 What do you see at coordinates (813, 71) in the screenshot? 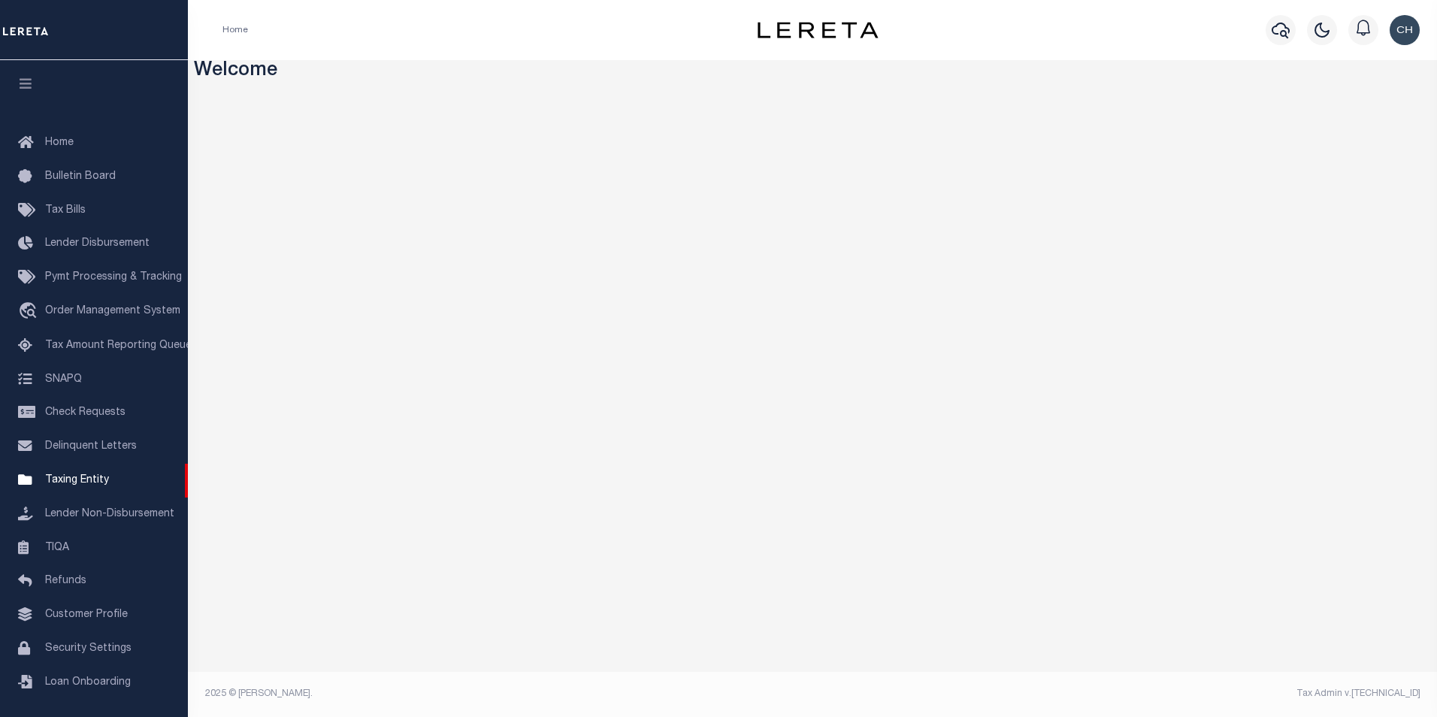
I see `h3: Welcome` at bounding box center [813, 71].